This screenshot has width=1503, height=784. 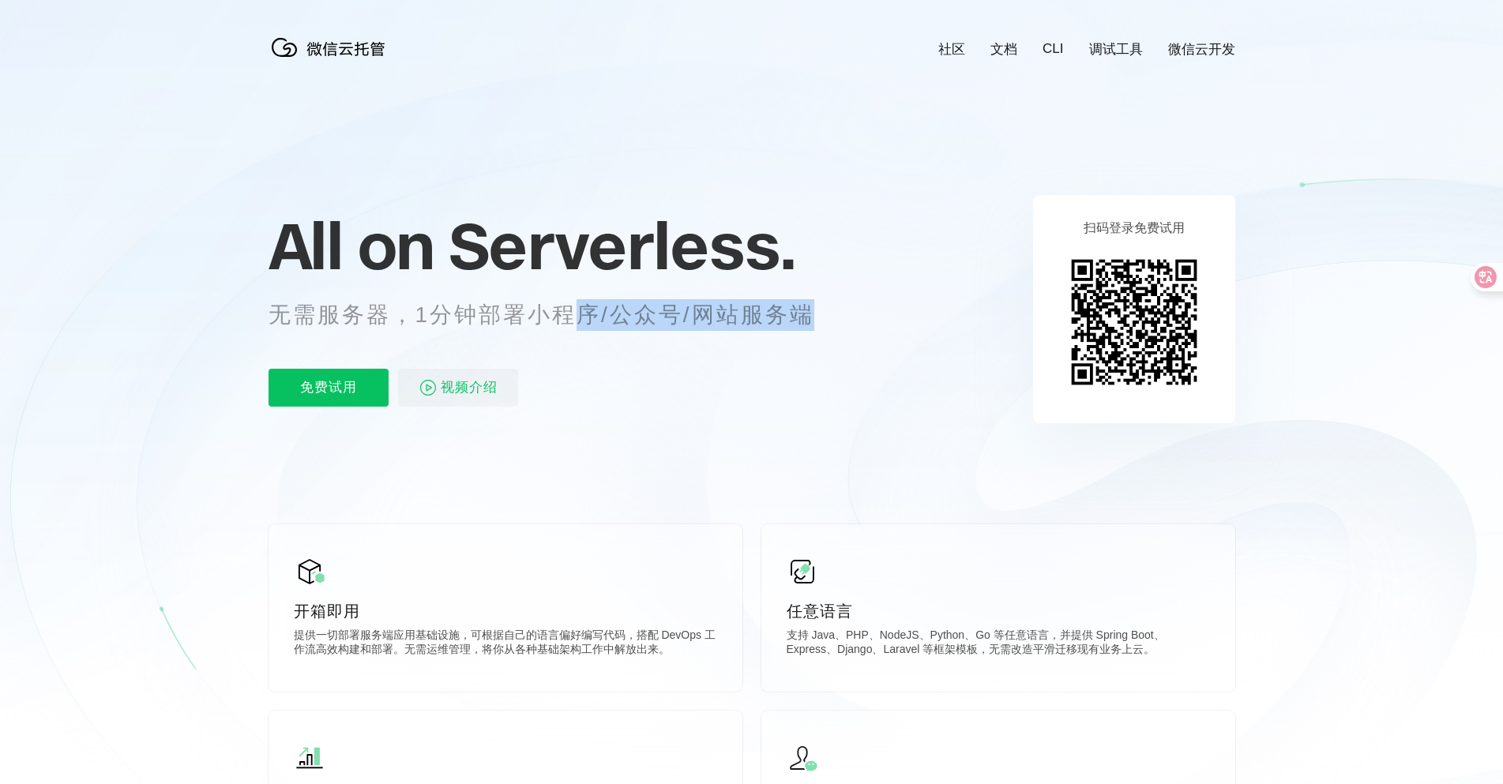 What do you see at coordinates (1201, 49) in the screenshot?
I see `a: 微信云开发` at bounding box center [1201, 49].